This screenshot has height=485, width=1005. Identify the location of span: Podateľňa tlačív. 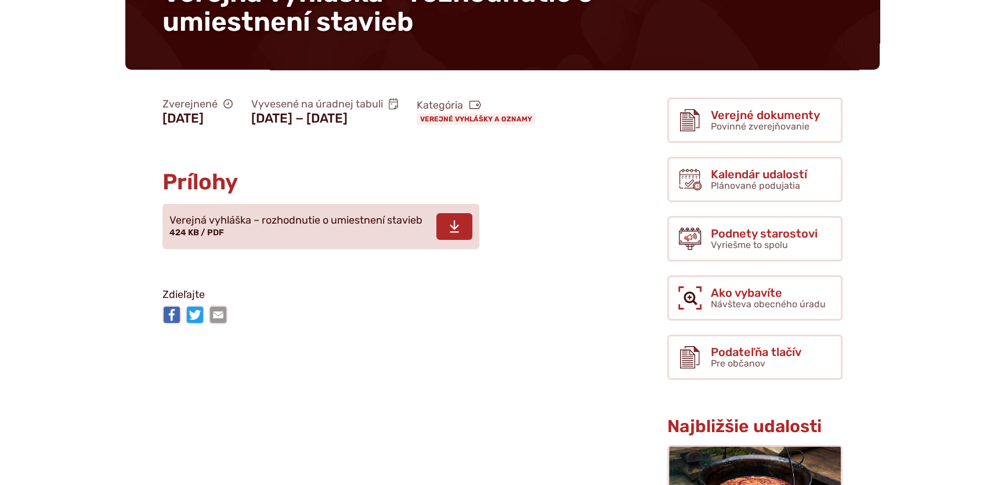
(756, 352).